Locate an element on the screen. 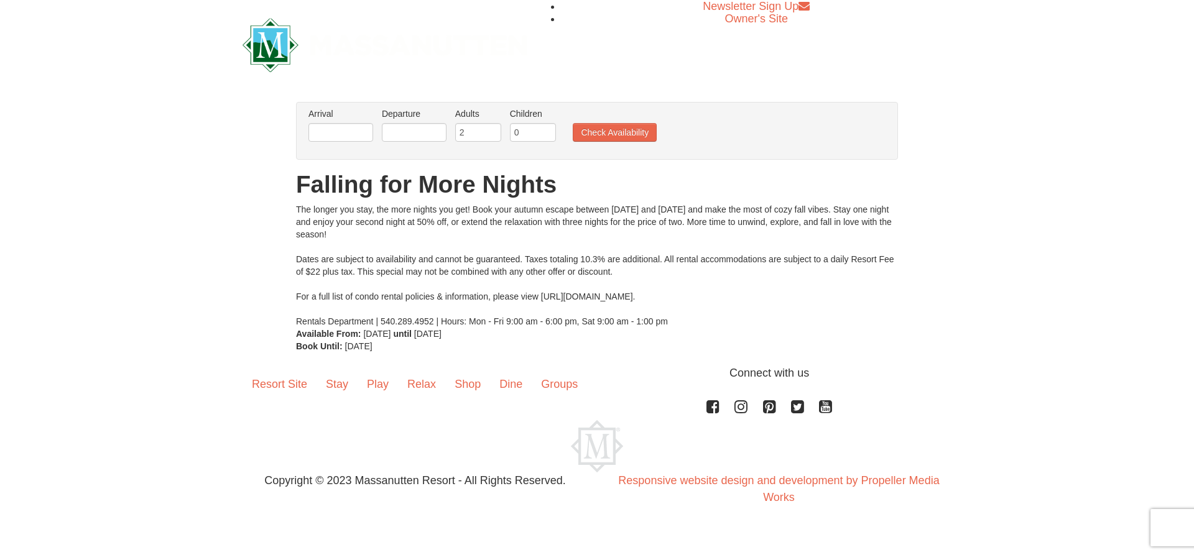 This screenshot has width=1194, height=555. h1: Falling for More Nights is located at coordinates (597, 185).